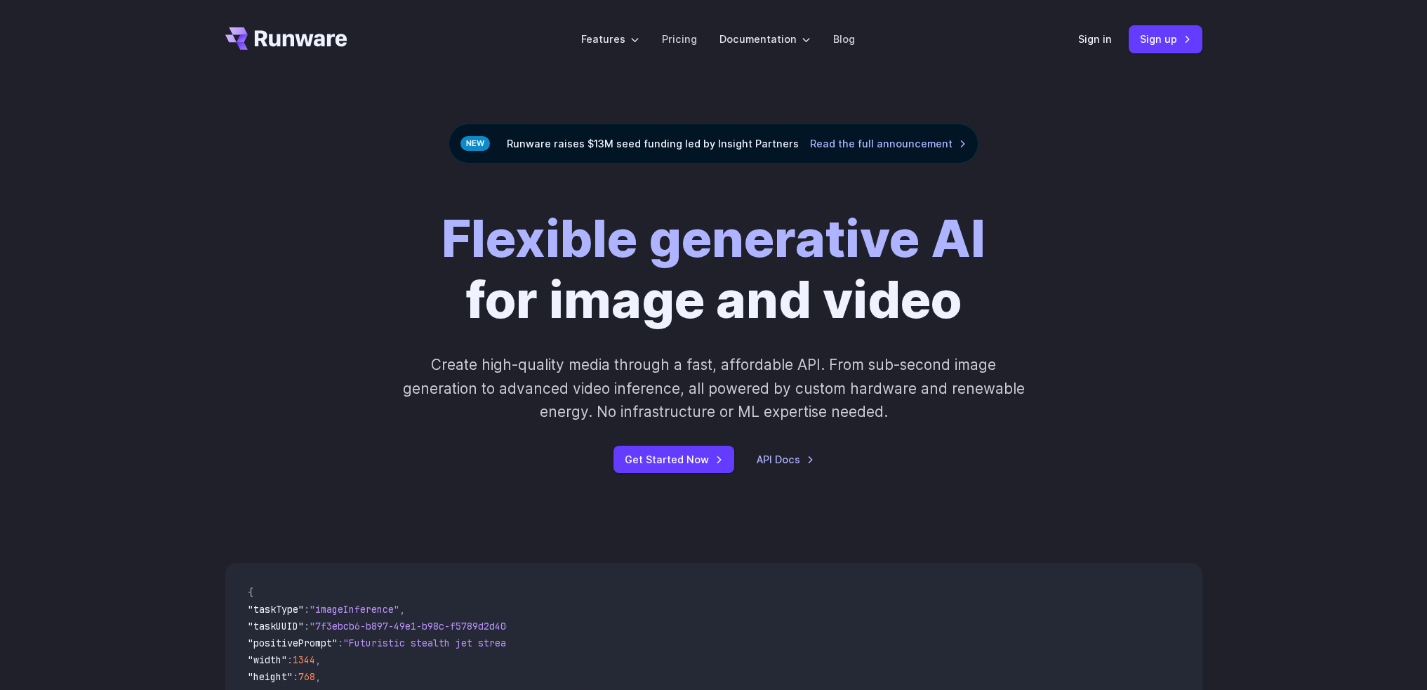  I want to click on span: "width", so click(267, 660).